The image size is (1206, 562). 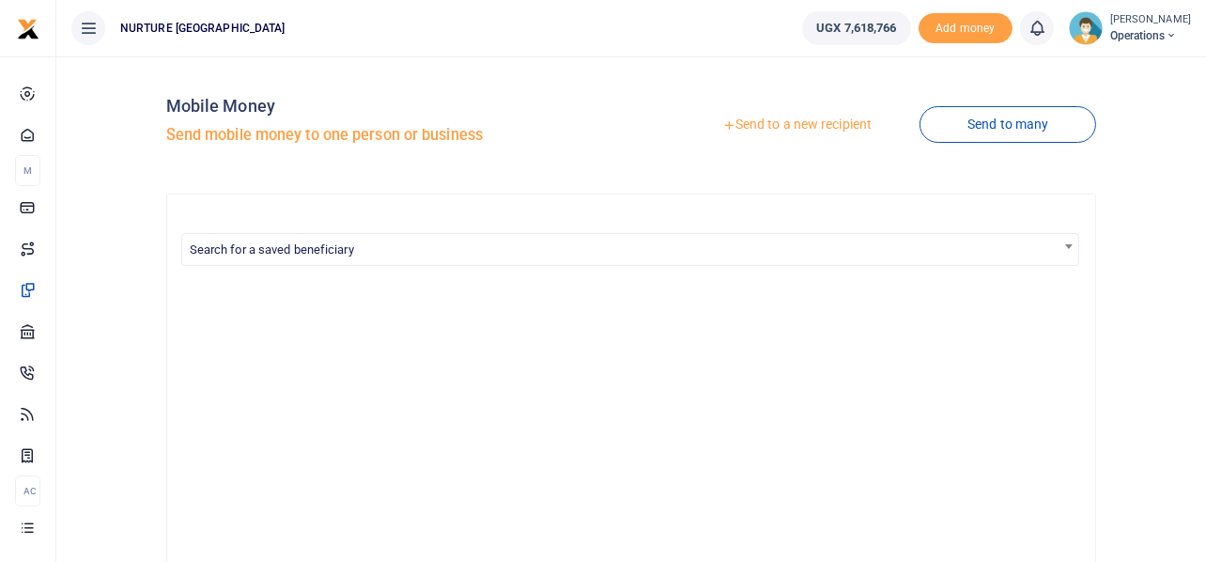 I want to click on img: profile-user, so click(x=1086, y=28).